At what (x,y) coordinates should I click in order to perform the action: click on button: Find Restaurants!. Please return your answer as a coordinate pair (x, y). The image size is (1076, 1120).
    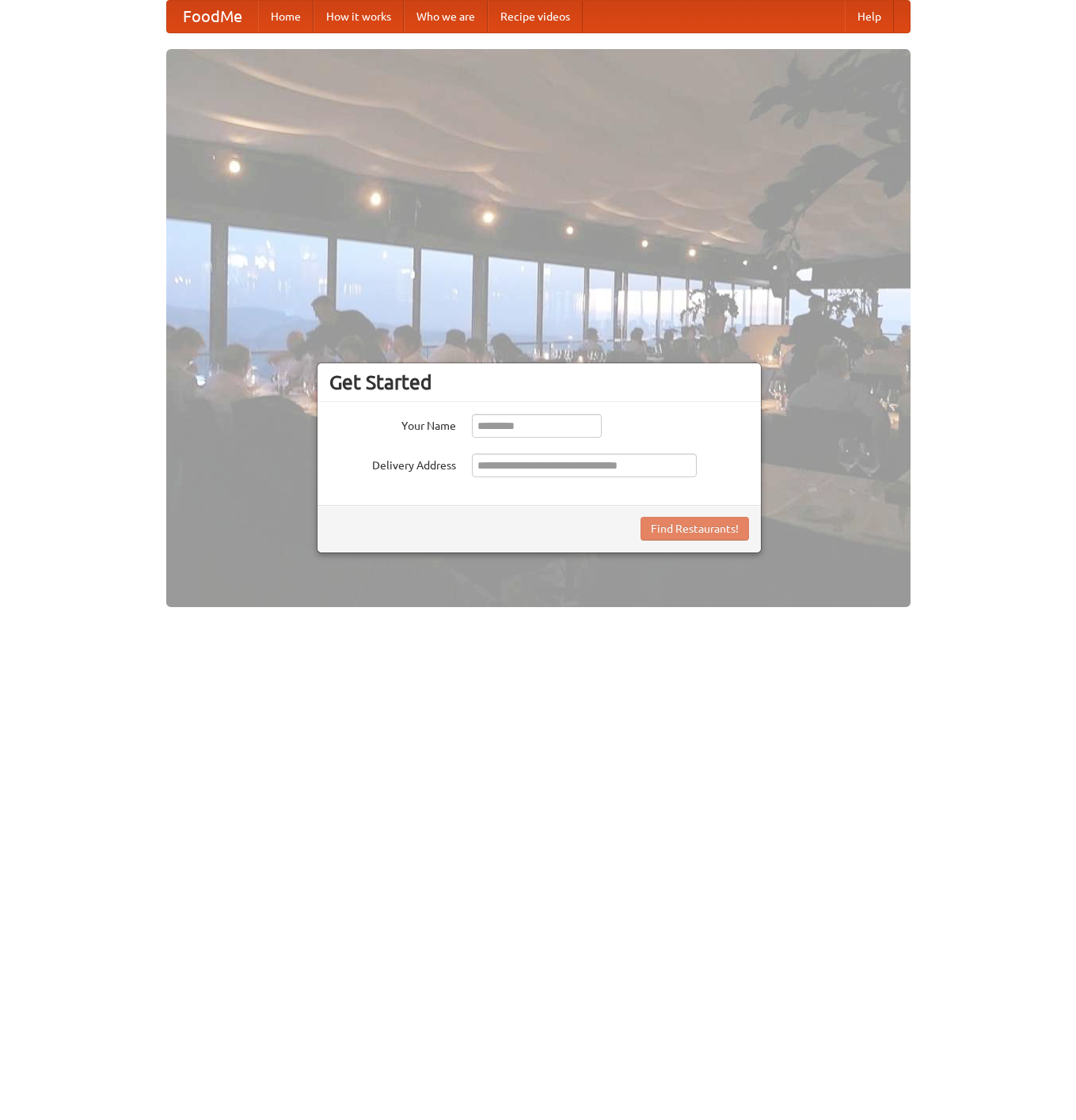
    Looking at the image, I should click on (694, 528).